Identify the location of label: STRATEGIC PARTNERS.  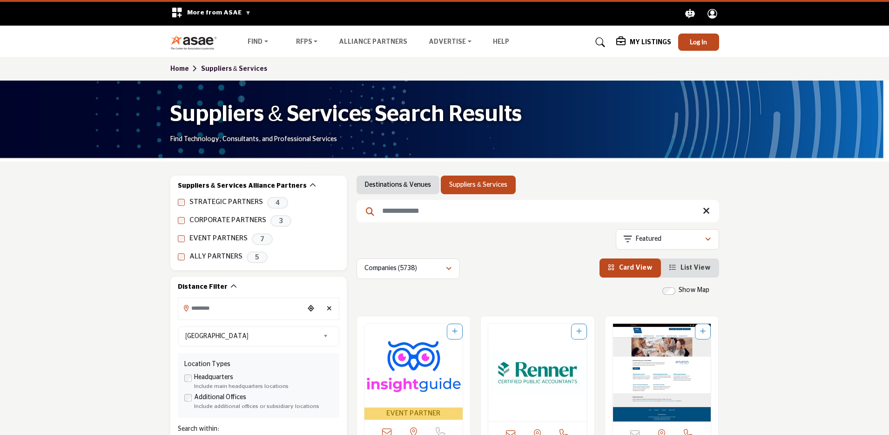
(226, 202).